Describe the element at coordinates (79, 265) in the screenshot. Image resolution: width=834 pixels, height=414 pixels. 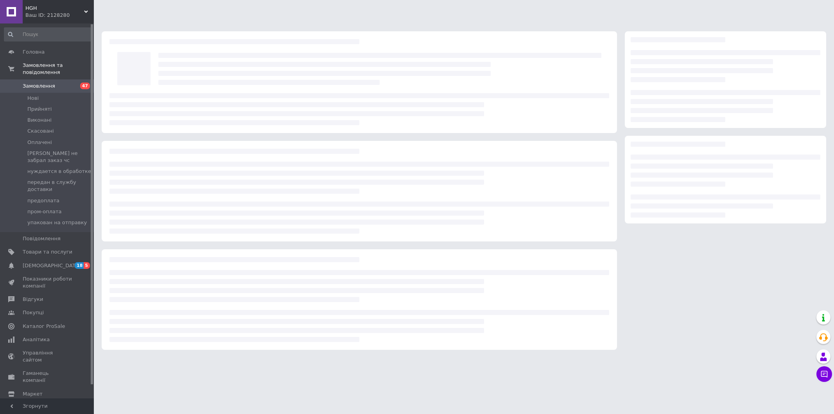
I see `span: 18` at that location.